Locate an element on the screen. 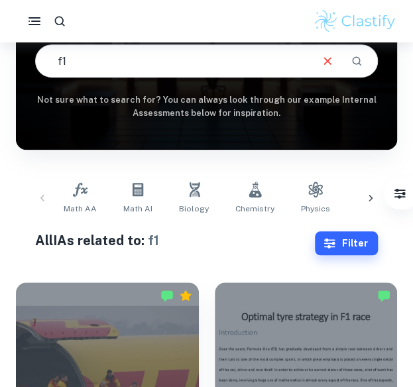 The width and height of the screenshot is (413, 387). button: Search is located at coordinates (356, 61).